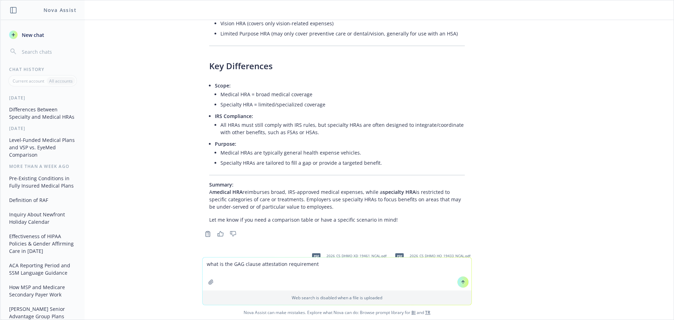  Describe the element at coordinates (42, 182) in the screenshot. I see `button: Pre-Existing Conditions in Fully Insured Medical Plans` at that location.